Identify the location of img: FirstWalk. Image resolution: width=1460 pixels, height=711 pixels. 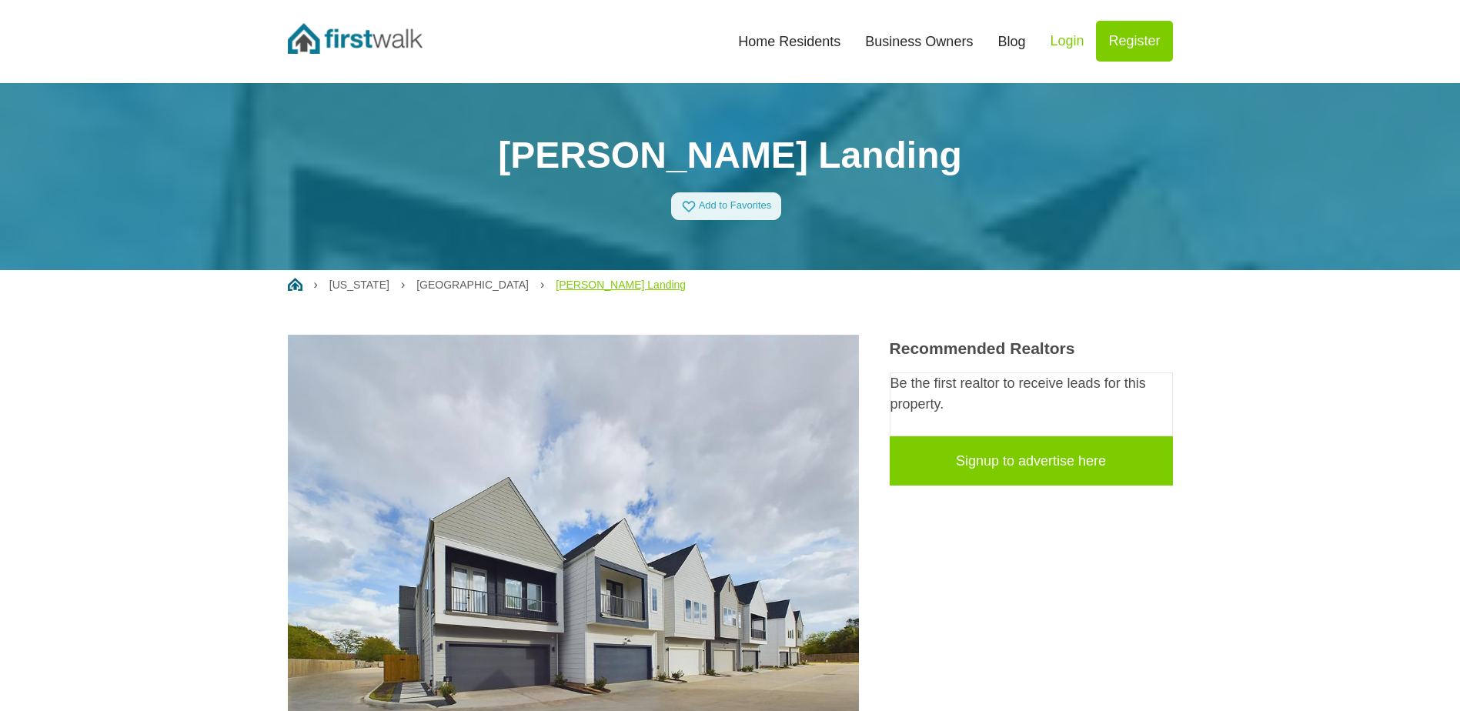
(355, 38).